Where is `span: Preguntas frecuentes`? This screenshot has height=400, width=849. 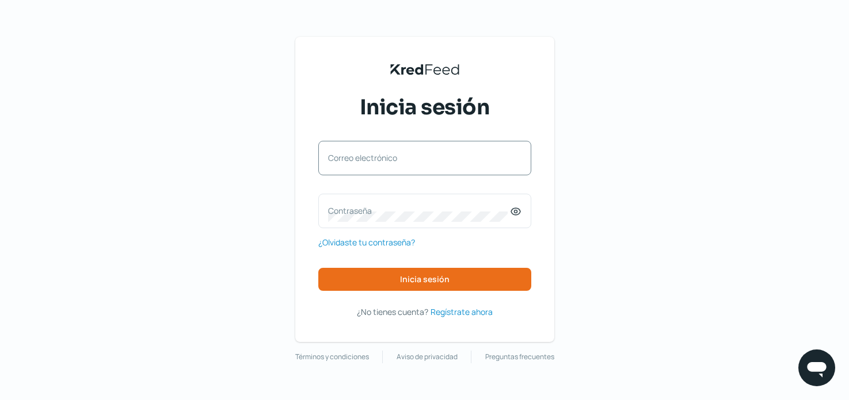
span: Preguntas frecuentes is located at coordinates (519, 357).